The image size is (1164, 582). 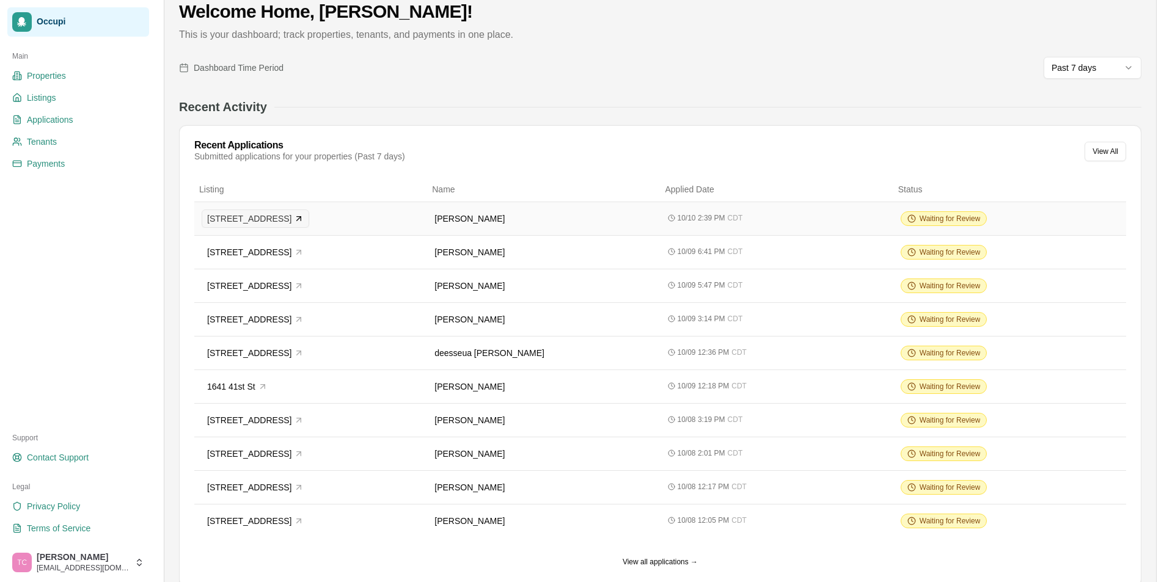 I want to click on span: 10/08 3:19 PM, so click(x=701, y=420).